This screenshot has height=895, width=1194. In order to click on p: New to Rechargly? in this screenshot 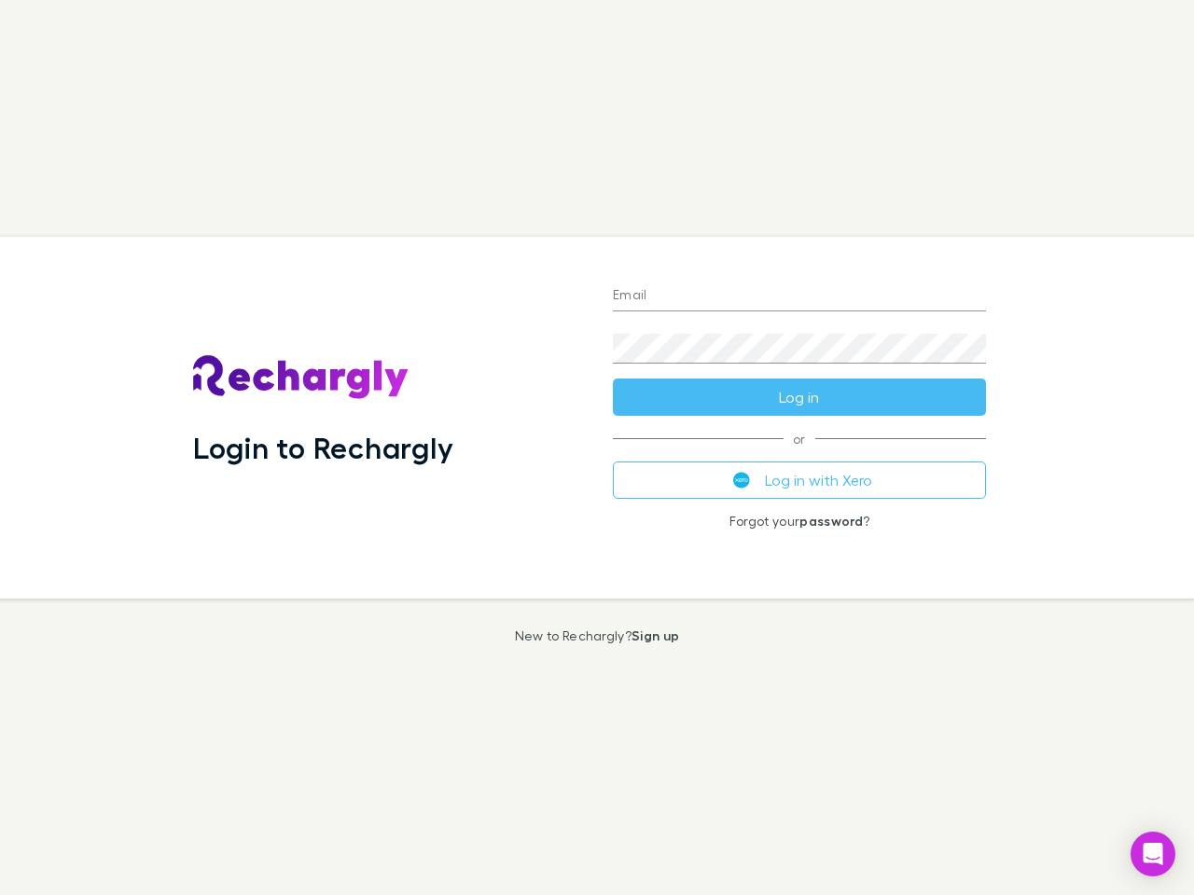, I will do `click(597, 636)`.